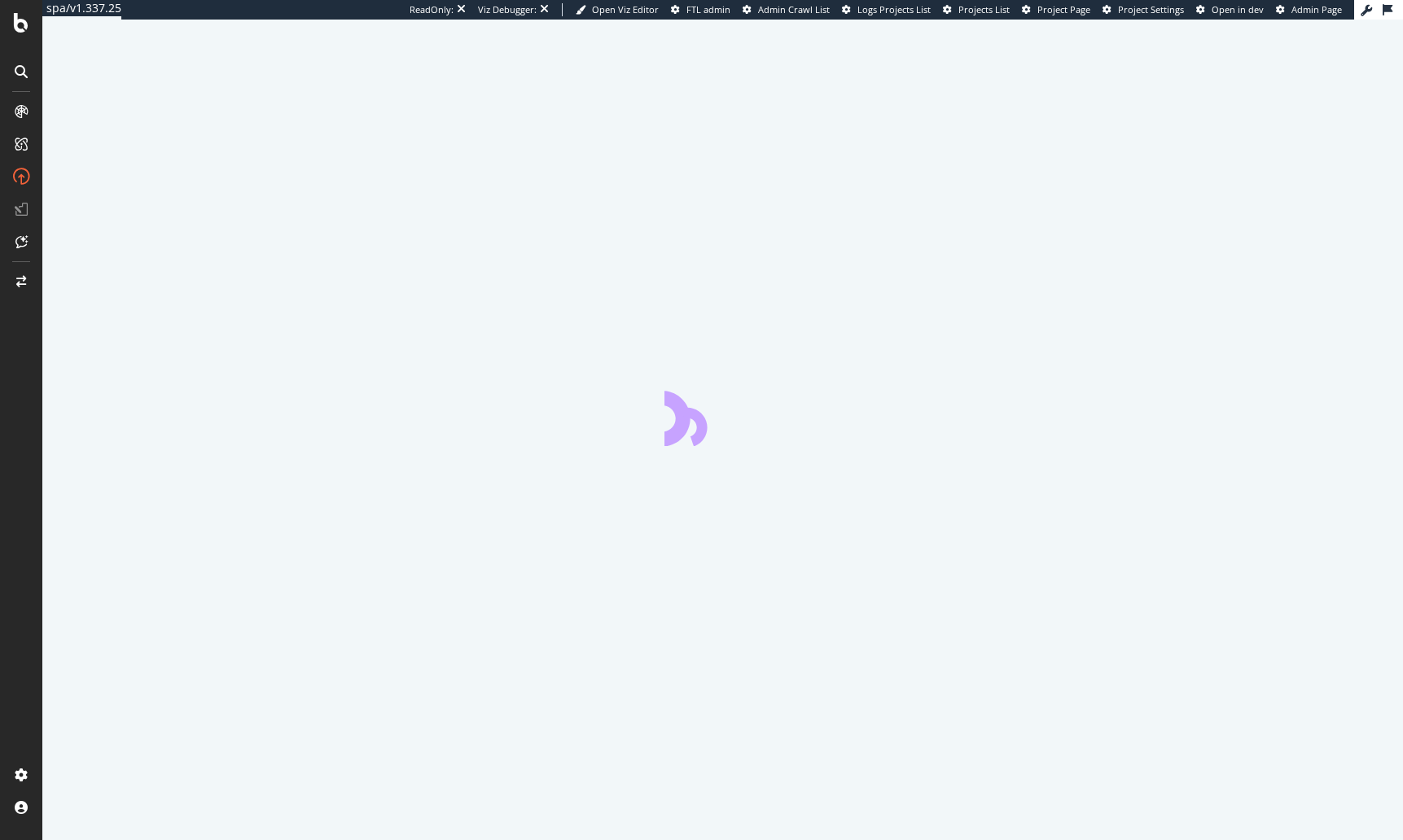 The height and width of the screenshot is (840, 1403). Describe the element at coordinates (723, 417) in the screenshot. I see `div: animation` at that location.